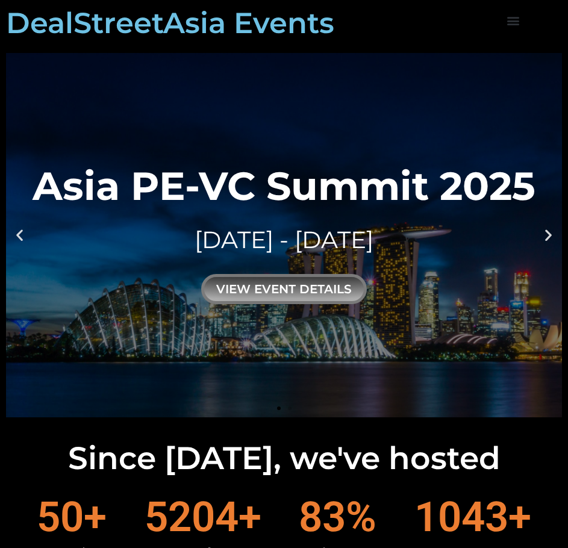 The height and width of the screenshot is (548, 568). I want to click on div: Menu Toggle, so click(513, 20).